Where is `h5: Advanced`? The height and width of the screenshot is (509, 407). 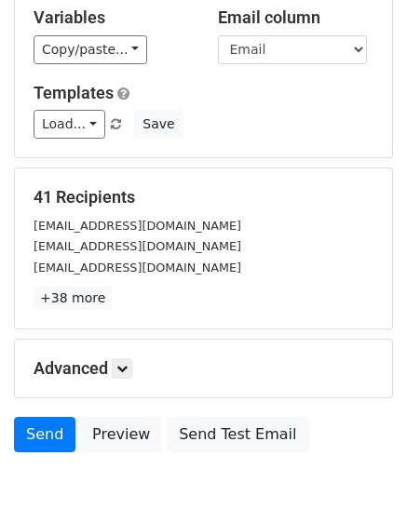 h5: Advanced is located at coordinates (203, 369).